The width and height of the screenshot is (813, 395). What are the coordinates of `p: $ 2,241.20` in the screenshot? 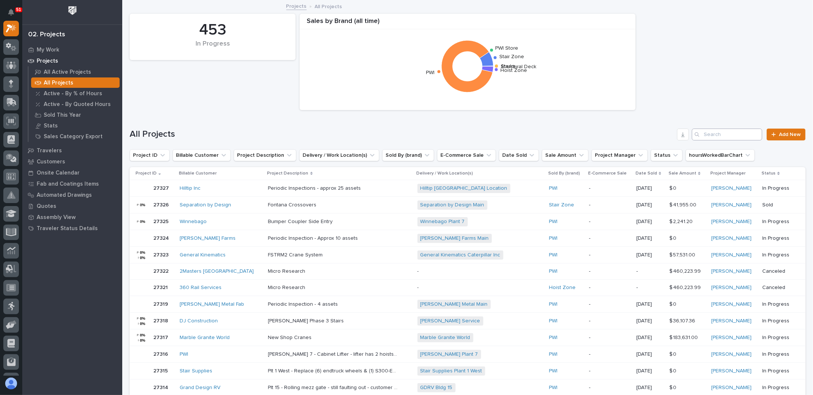 It's located at (681, 221).